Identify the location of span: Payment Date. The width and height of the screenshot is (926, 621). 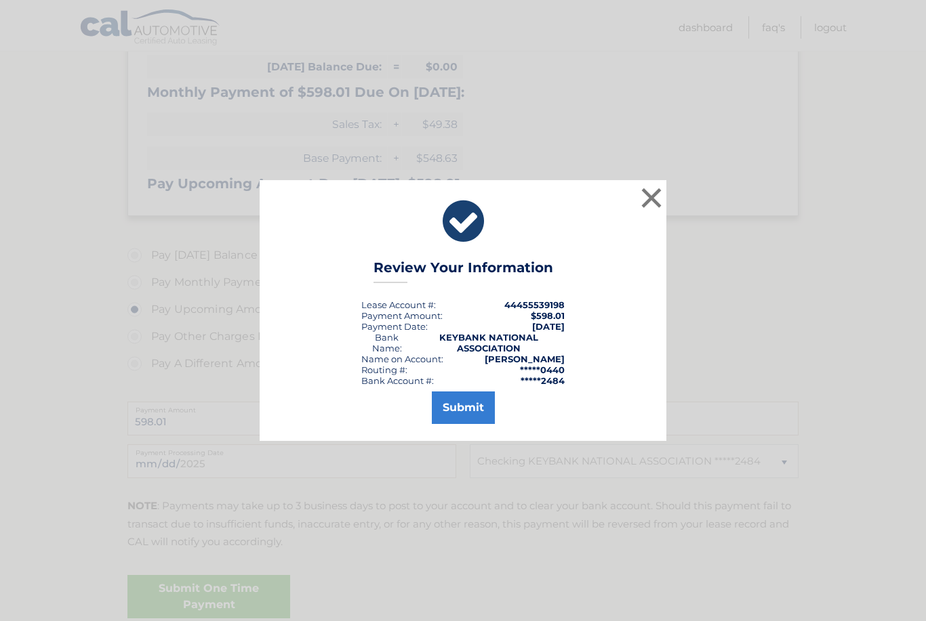
(393, 327).